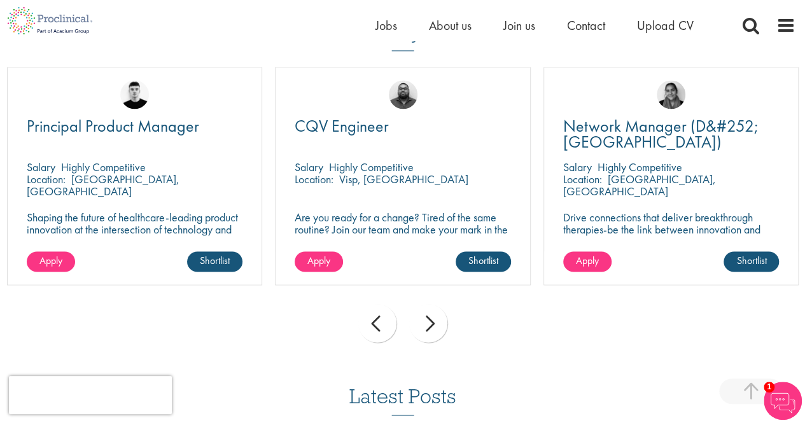 The image size is (805, 423). I want to click on span: Upload CV, so click(665, 25).